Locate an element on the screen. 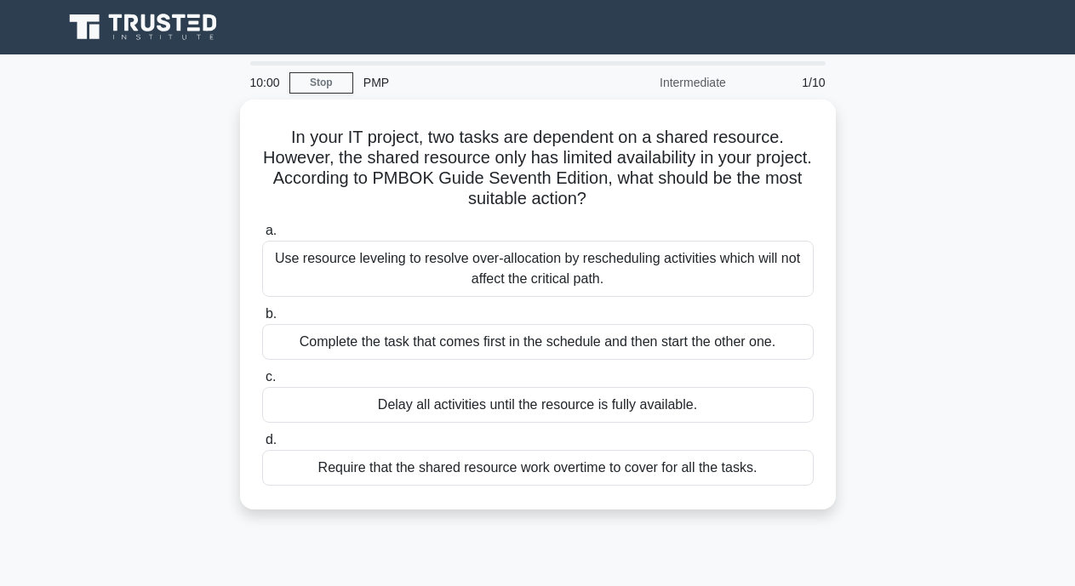  h5: In your IT project, two tasks are dependent on a shared resource. However, the shared resource on... is located at coordinates (538, 168).